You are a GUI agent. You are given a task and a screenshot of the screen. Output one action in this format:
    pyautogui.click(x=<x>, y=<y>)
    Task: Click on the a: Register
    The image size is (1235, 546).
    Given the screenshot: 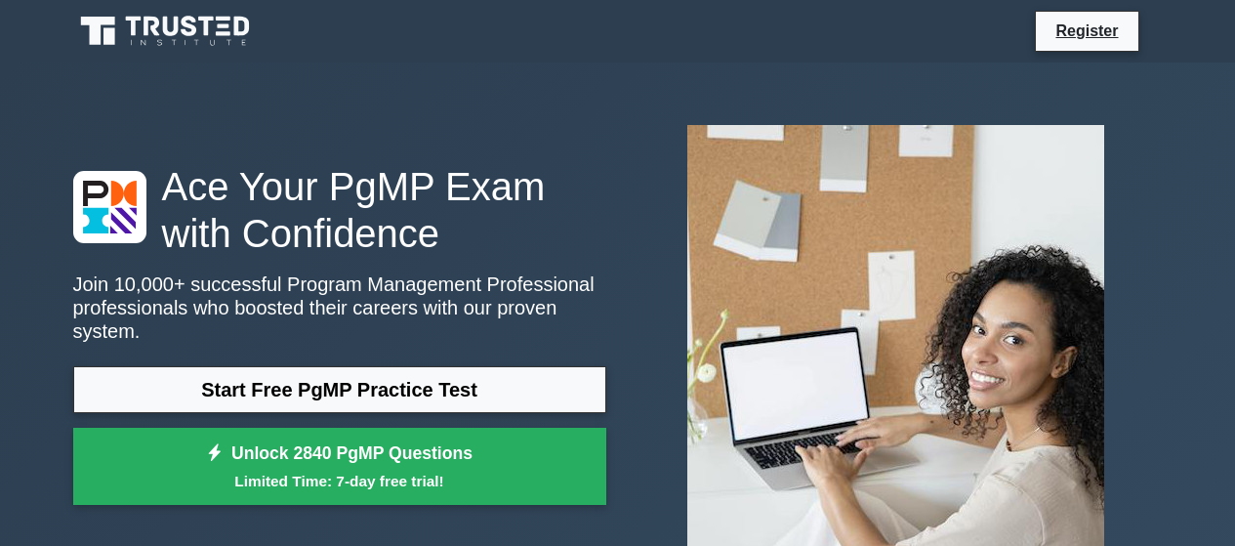 What is the action you would take?
    pyautogui.click(x=1087, y=30)
    